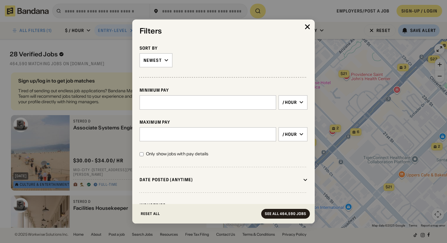  What do you see at coordinates (153, 60) in the screenshot?
I see `div: Newest` at bounding box center [153, 60].